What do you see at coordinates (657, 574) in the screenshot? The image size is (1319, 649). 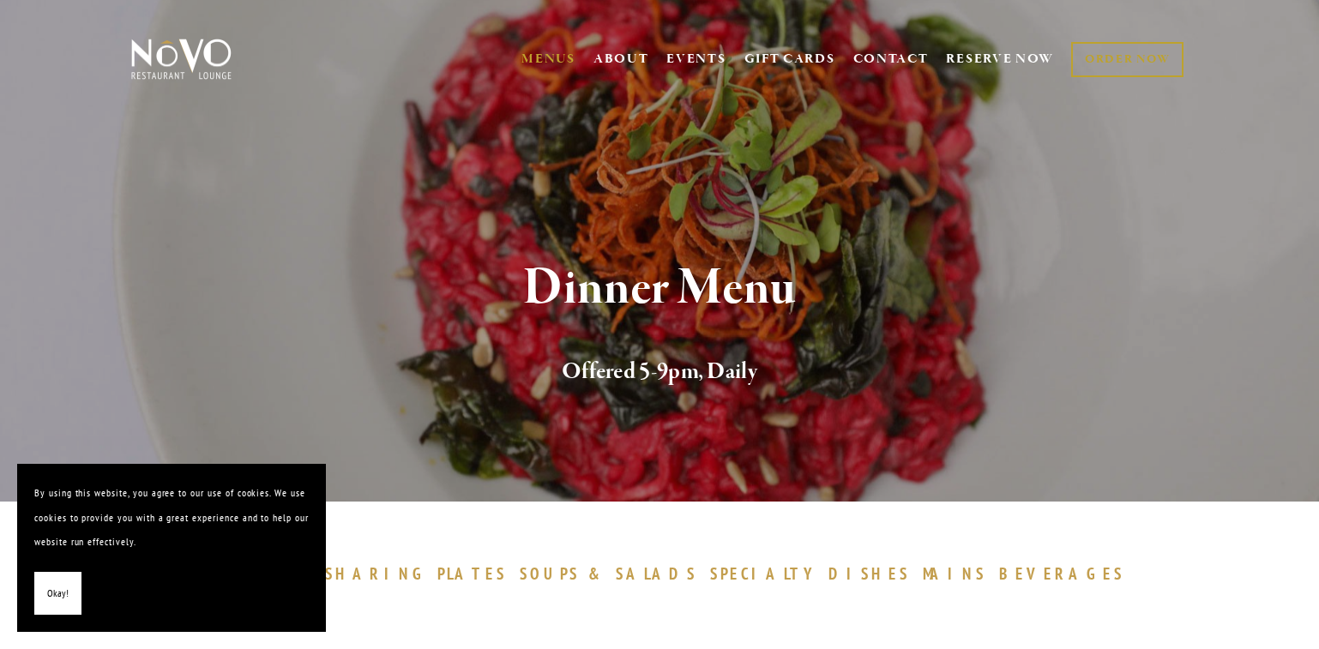 I see `span: SALADS` at bounding box center [657, 574].